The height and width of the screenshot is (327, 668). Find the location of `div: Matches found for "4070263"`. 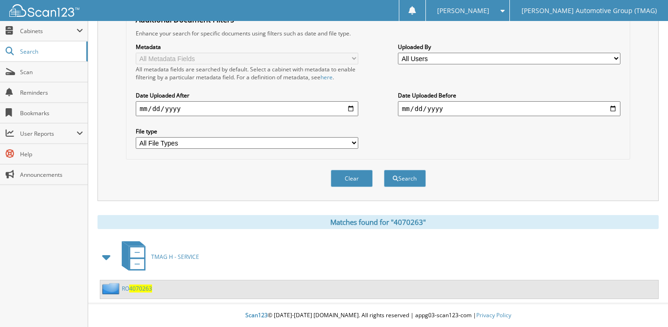

div: Matches found for "4070263" is located at coordinates (378, 222).